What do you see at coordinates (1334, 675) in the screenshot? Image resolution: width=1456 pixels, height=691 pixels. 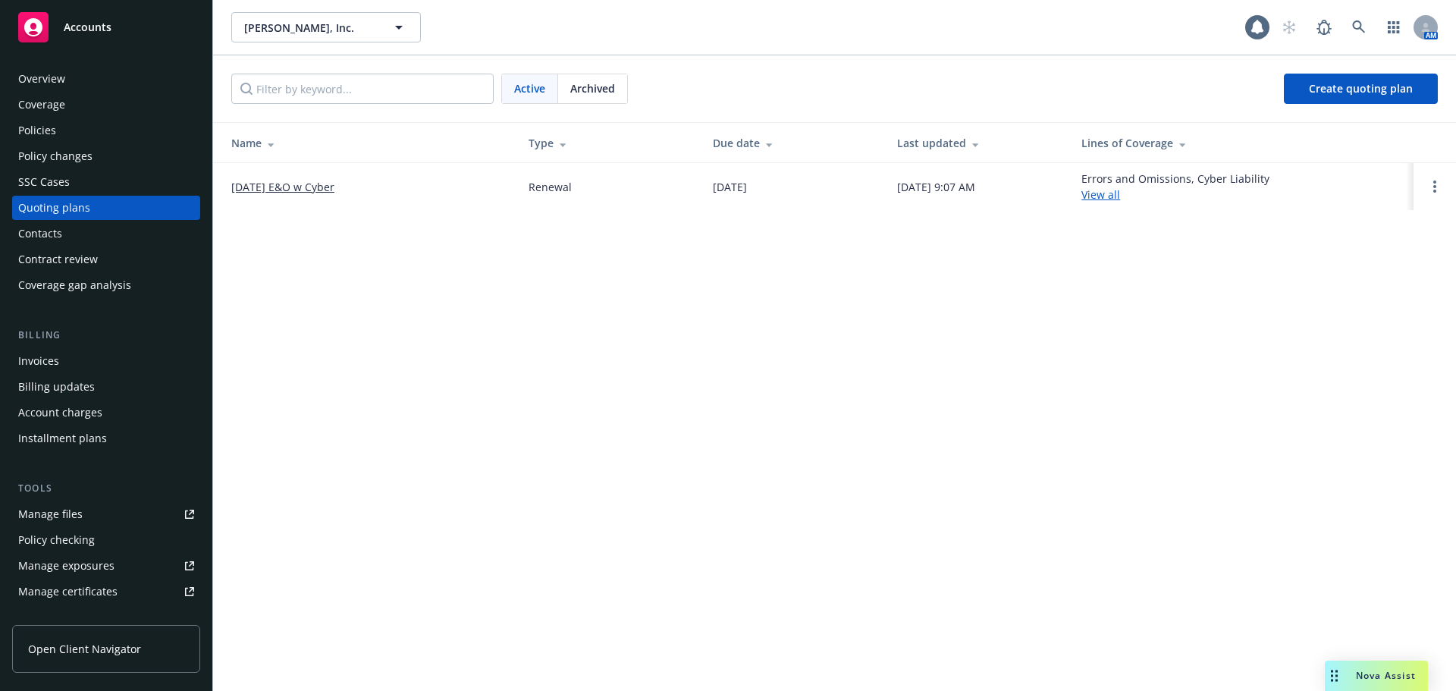 I see `div: Drag to move` at bounding box center [1334, 675].